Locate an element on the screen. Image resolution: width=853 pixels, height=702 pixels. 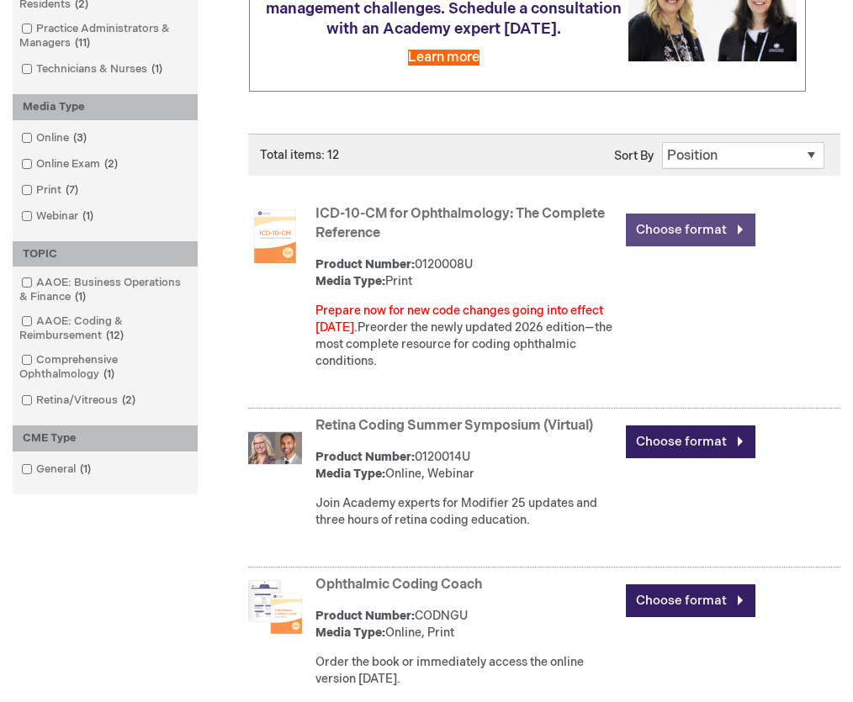
a: AAOE: Business Operations & Finance1 is located at coordinates (105, 290).